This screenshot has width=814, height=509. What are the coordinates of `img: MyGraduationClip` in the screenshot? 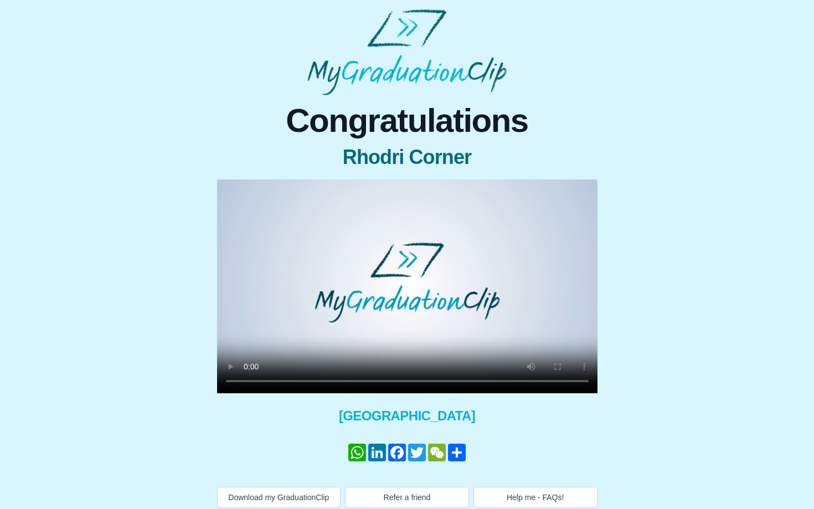 It's located at (407, 52).